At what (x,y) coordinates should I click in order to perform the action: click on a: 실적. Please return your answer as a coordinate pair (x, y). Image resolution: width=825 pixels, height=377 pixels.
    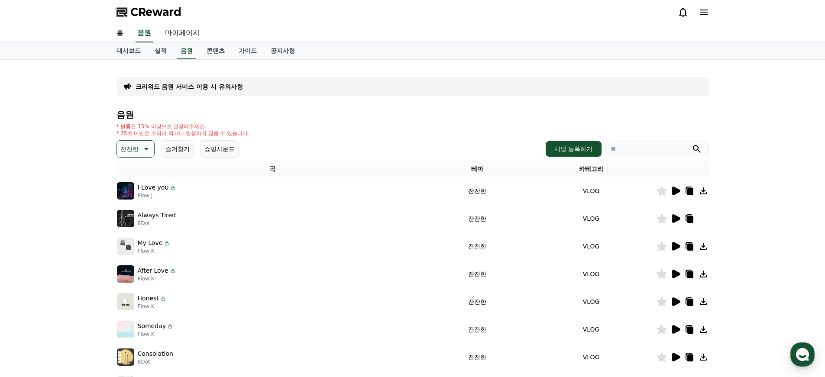
    Looking at the image, I should click on (161, 51).